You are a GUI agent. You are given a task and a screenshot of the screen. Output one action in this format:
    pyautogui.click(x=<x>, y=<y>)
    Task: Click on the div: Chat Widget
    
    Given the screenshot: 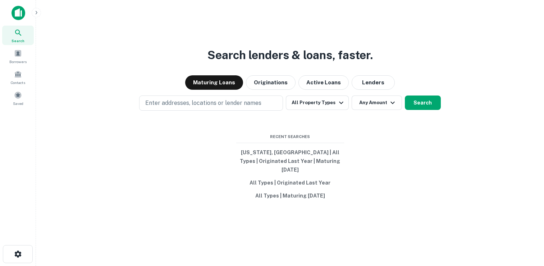 What is the action you would take?
    pyautogui.click(x=526, y=225)
    